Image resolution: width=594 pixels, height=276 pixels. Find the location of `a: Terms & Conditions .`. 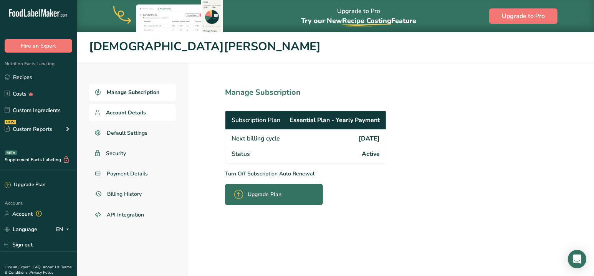

a: Terms & Conditions . is located at coordinates (38, 270).